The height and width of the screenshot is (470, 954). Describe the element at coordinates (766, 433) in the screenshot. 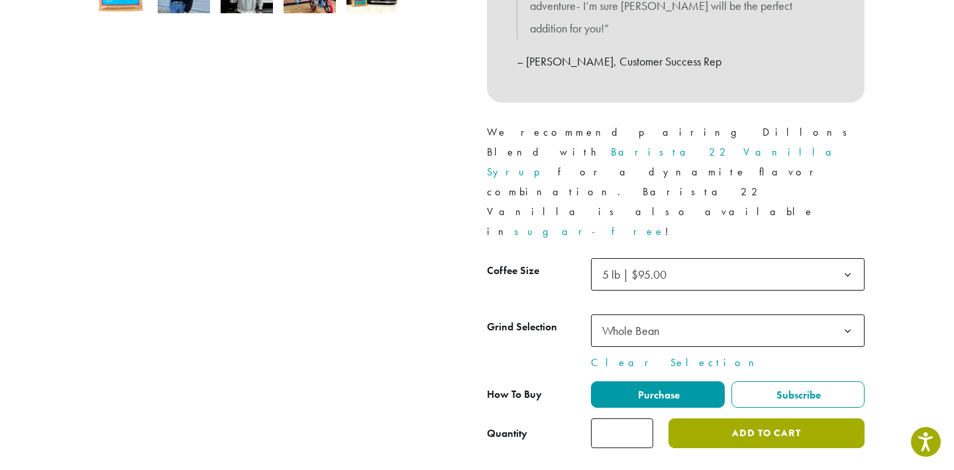

I see `button: Add to cart` at that location.